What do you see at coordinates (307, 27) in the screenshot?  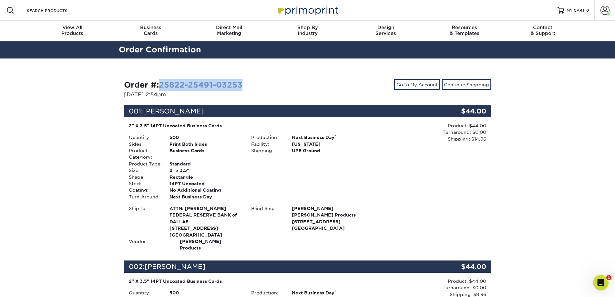 I see `span: Shop By` at bounding box center [307, 27].